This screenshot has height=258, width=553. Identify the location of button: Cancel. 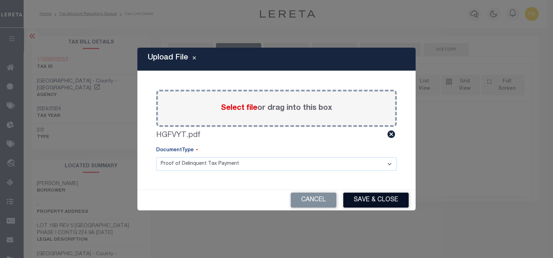
(313, 200).